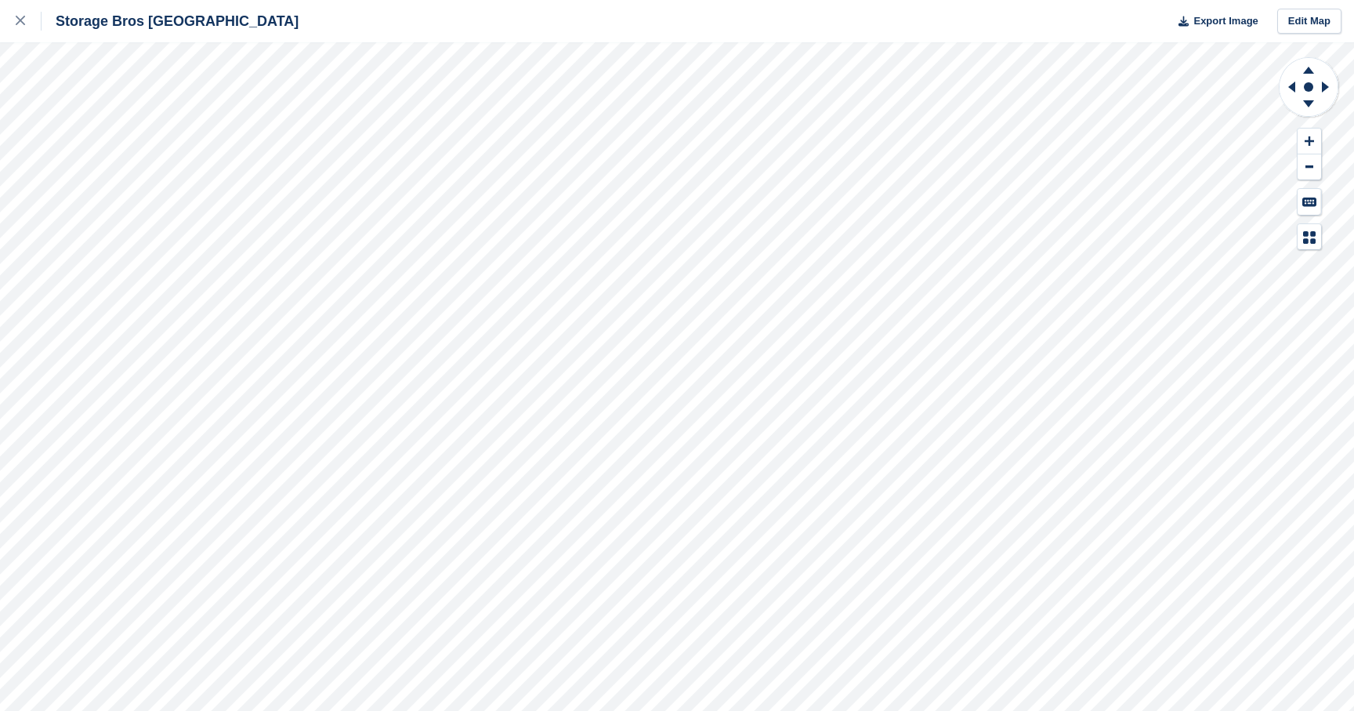 The width and height of the screenshot is (1354, 711). I want to click on span: Export Image, so click(1225, 21).